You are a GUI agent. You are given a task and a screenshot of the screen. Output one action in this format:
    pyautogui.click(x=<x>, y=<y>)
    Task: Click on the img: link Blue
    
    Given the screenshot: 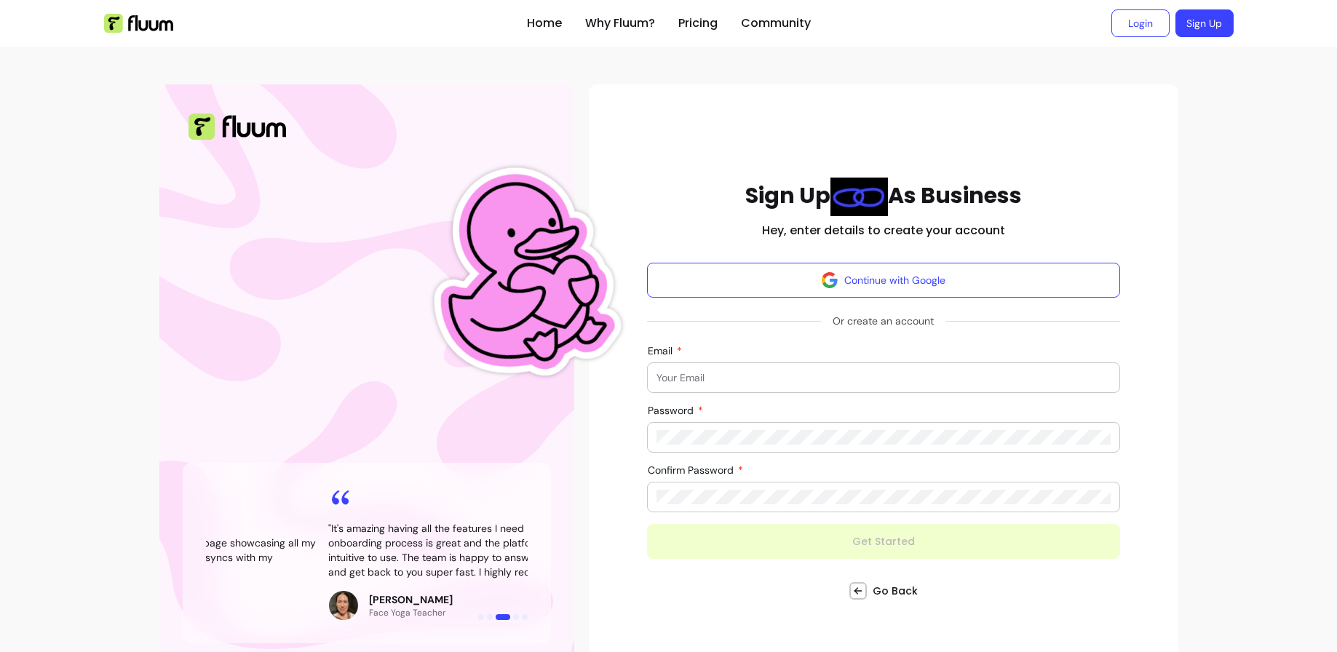 What is the action you would take?
    pyautogui.click(x=859, y=197)
    